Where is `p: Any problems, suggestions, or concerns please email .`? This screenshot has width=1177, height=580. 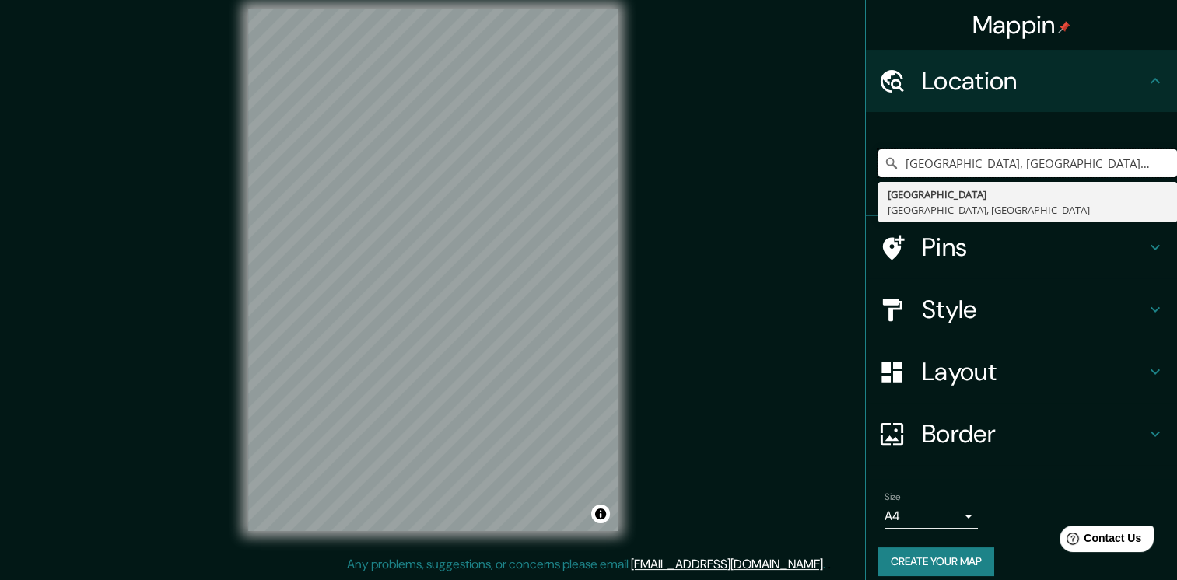 p: Any problems, suggestions, or concerns please email . is located at coordinates (586, 565).